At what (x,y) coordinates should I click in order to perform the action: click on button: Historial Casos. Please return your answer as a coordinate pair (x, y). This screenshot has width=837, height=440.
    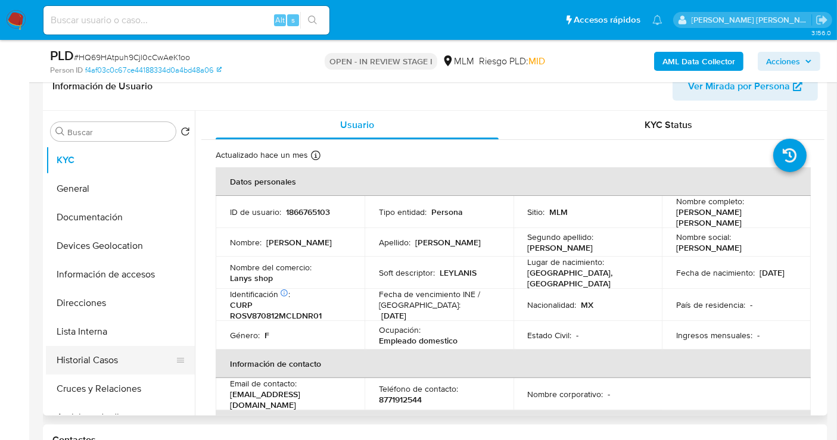
    Looking at the image, I should click on (116, 360).